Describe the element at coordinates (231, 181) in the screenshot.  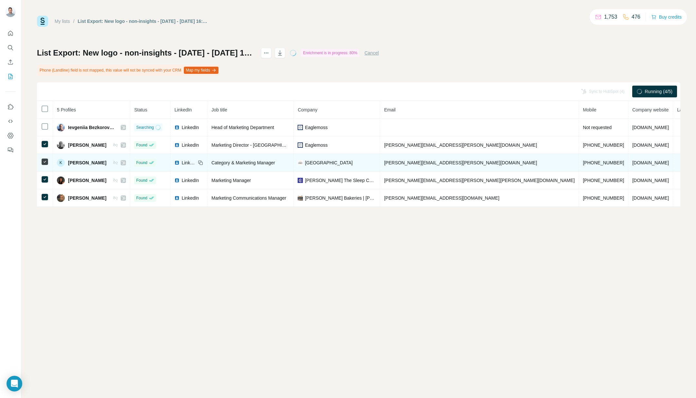
I see `span: Marketing Manager` at that location.